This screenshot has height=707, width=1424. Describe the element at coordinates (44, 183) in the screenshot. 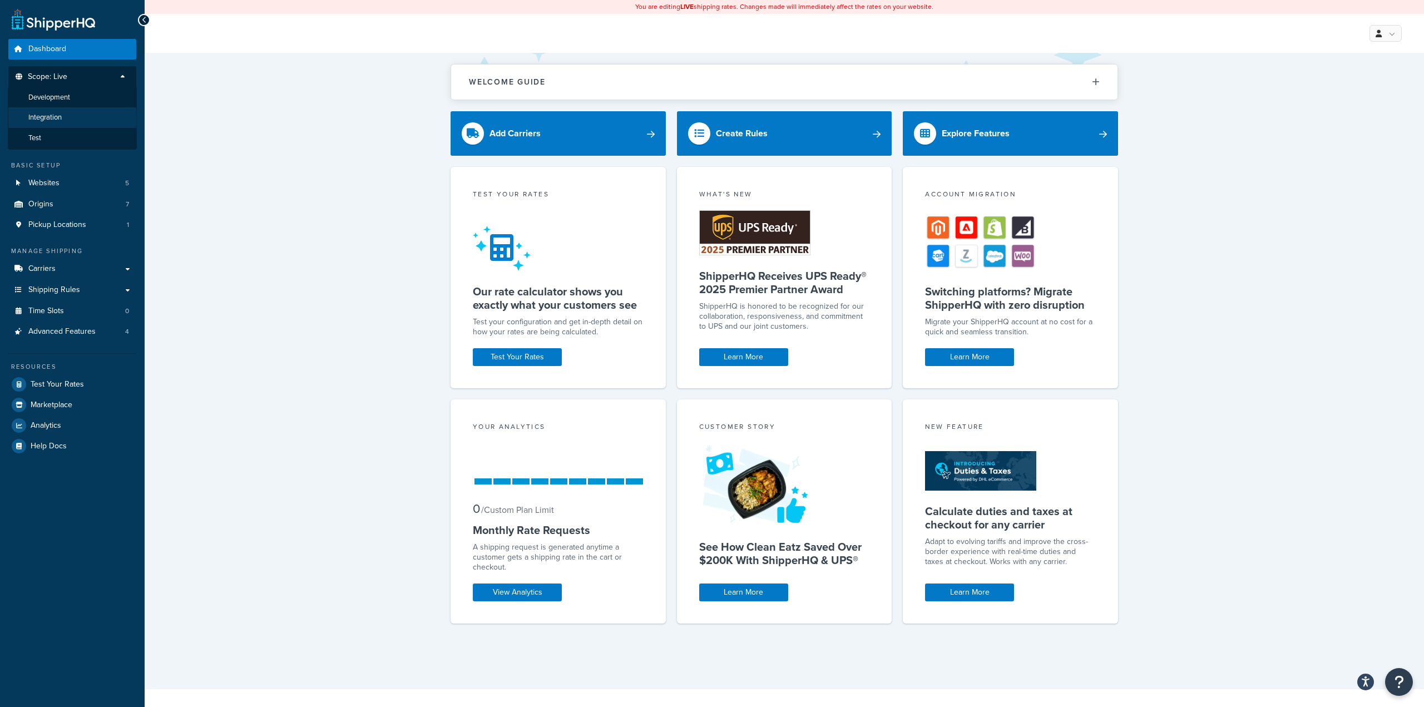

I see `span: Websites` at that location.